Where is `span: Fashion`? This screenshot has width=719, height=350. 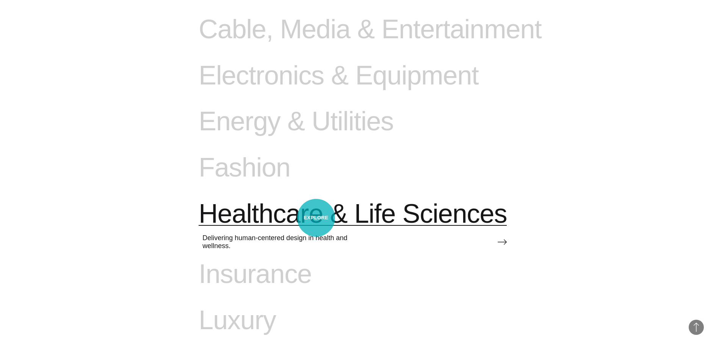 span: Fashion is located at coordinates (244, 168).